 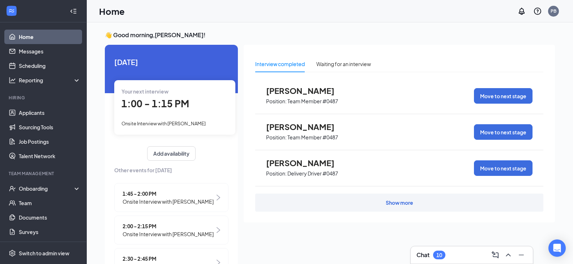 What do you see at coordinates (50, 113) in the screenshot?
I see `a: Applicants` at bounding box center [50, 113].